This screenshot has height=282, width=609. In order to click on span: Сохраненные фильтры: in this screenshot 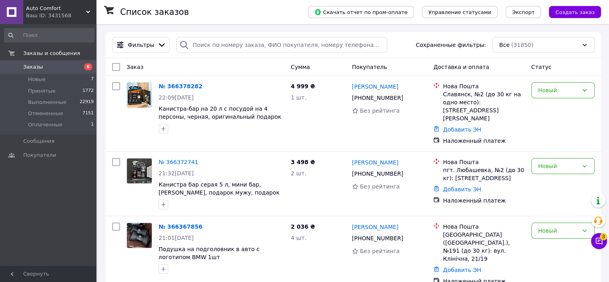, I will do `click(451, 45)`.